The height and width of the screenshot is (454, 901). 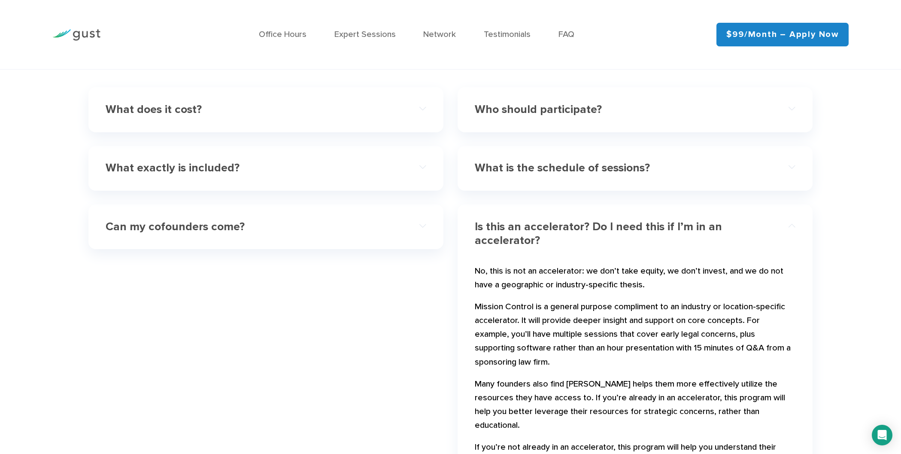 What do you see at coordinates (507, 34) in the screenshot?
I see `a: Testimonials` at bounding box center [507, 34].